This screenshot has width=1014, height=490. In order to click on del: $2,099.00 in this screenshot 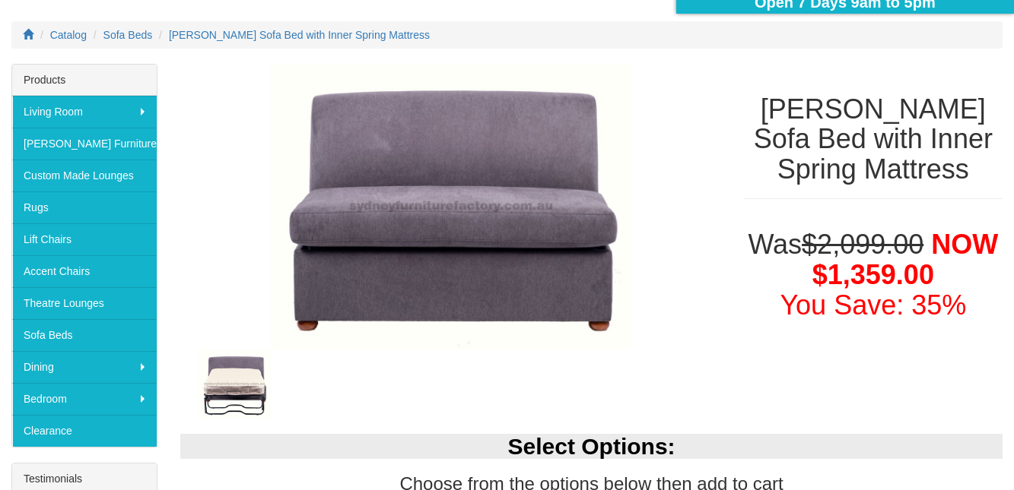, I will do `click(862, 244)`.